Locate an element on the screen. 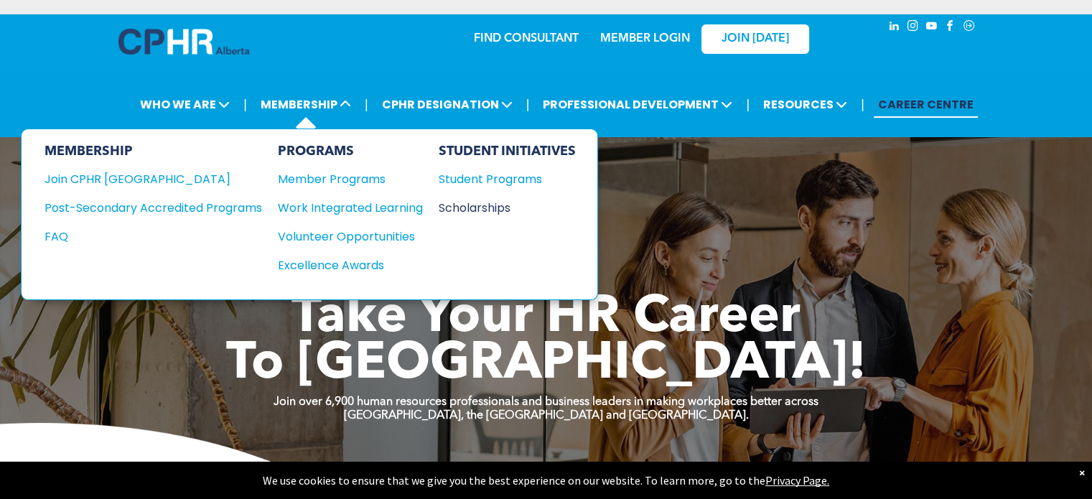 Image resolution: width=1092 pixels, height=499 pixels. span: RESOURCES is located at coordinates (805, 104).